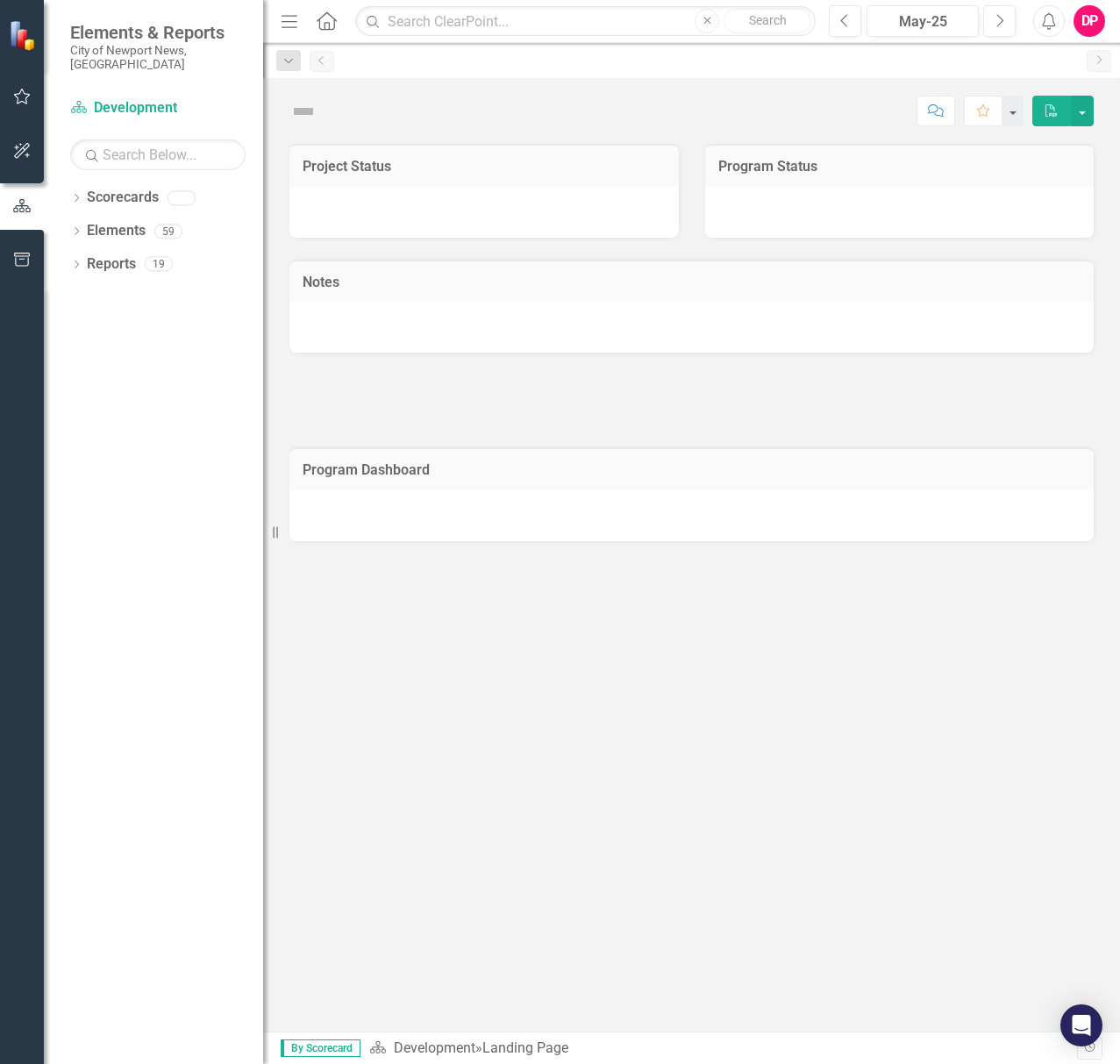 This screenshot has height=1064, width=1120. Describe the element at coordinates (168, 231) in the screenshot. I see `div: 59` at that location.